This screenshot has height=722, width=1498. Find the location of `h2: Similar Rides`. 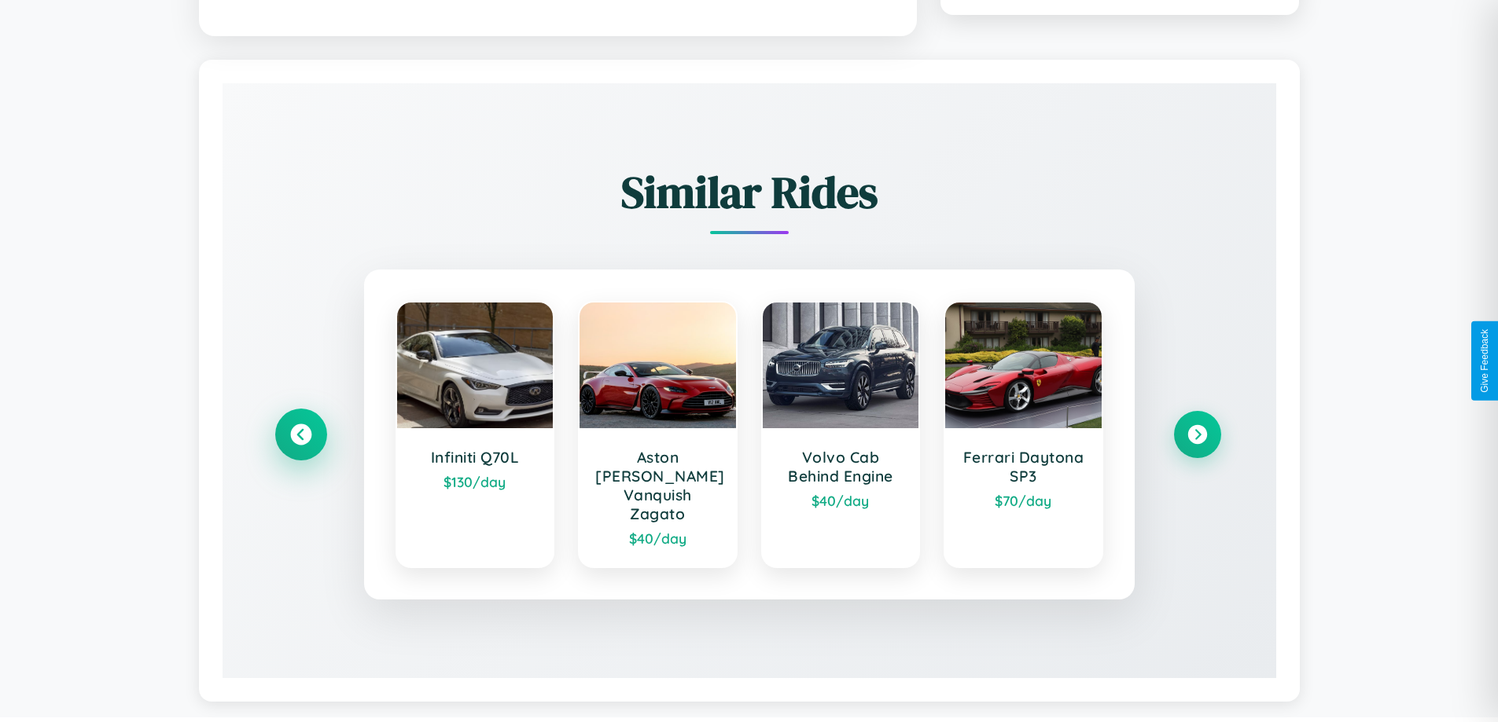

h2: Similar Rides is located at coordinates (749, 192).